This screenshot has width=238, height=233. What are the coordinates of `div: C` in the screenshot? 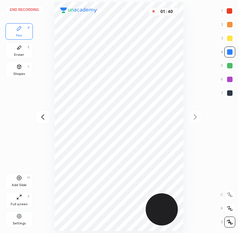 It's located at (228, 195).